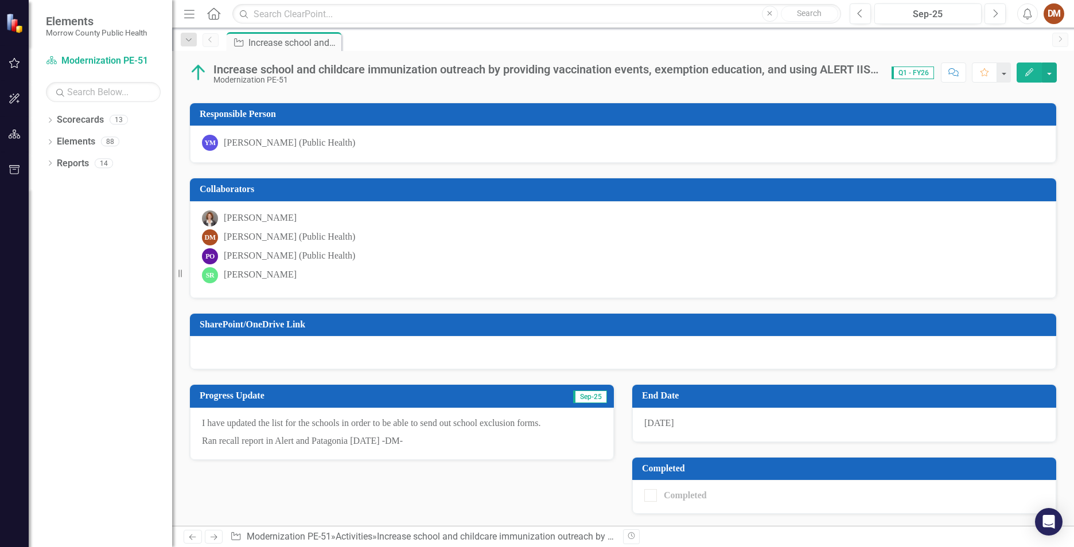  What do you see at coordinates (846, 396) in the screenshot?
I see `h3: End Date` at bounding box center [846, 396].